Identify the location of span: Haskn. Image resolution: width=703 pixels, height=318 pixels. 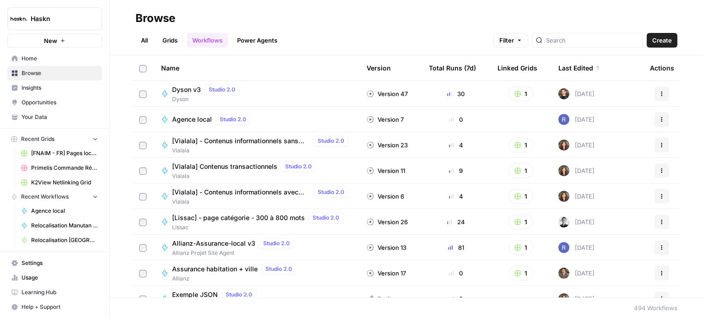
(58, 19).